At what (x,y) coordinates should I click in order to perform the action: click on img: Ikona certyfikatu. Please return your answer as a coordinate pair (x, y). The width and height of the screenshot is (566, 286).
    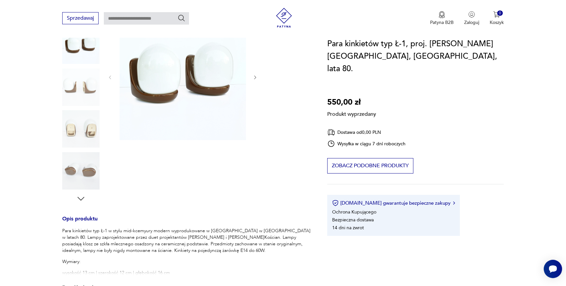
    Looking at the image, I should click on (335, 203).